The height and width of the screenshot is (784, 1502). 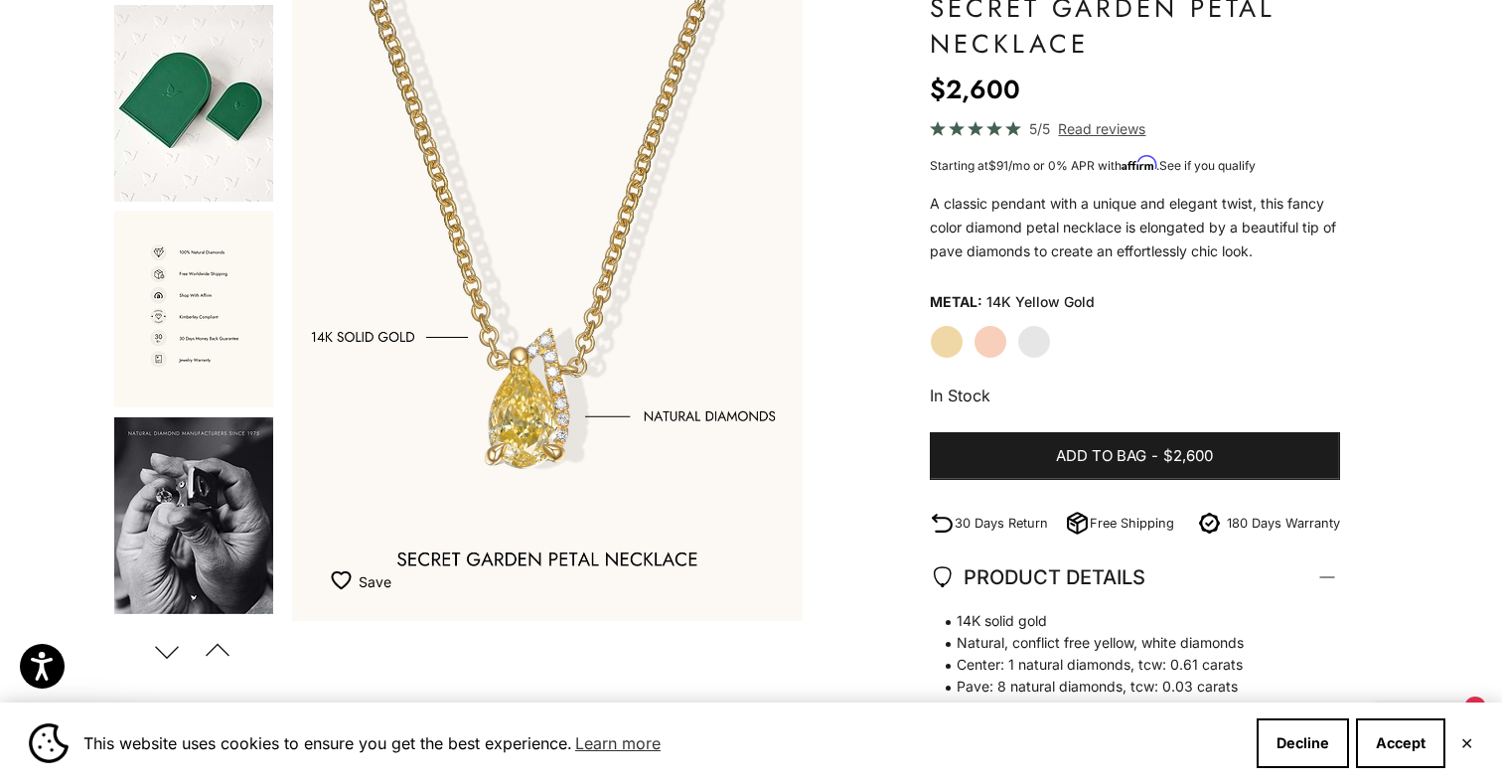 What do you see at coordinates (194, 516) in the screenshot?
I see `button: Go to item 16` at bounding box center [194, 516].